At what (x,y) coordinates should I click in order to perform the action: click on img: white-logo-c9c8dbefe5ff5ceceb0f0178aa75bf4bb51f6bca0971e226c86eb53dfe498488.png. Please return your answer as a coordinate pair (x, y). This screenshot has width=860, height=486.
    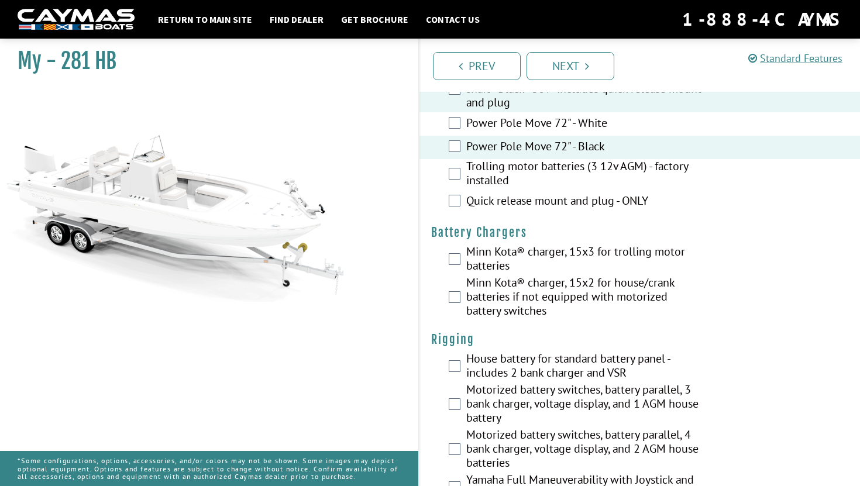
    Looking at the image, I should click on (76, 19).